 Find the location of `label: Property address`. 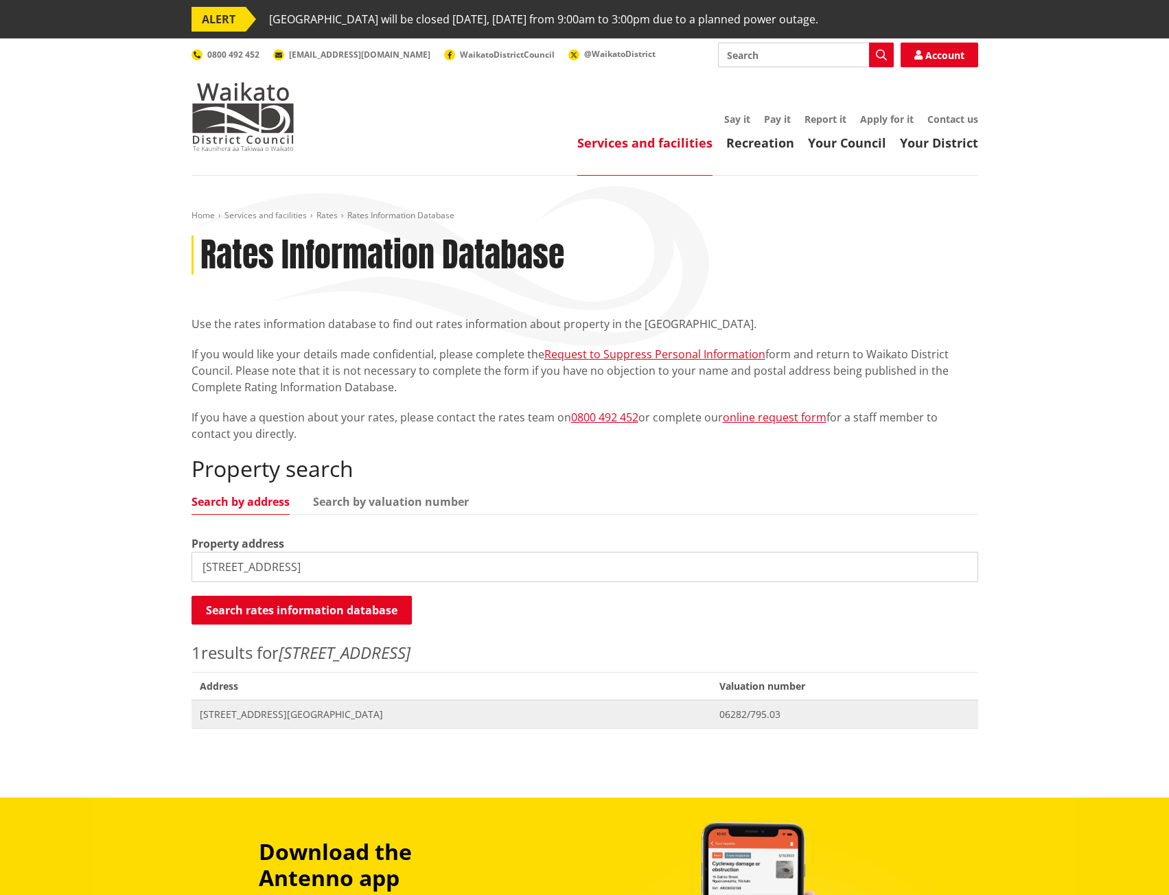

label: Property address is located at coordinates (237, 543).